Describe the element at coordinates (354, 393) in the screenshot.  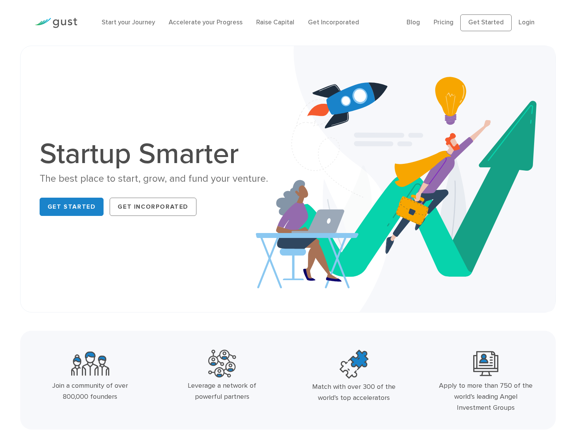
I see `div: Match with over 300 of the world’s top accelerators` at that location.